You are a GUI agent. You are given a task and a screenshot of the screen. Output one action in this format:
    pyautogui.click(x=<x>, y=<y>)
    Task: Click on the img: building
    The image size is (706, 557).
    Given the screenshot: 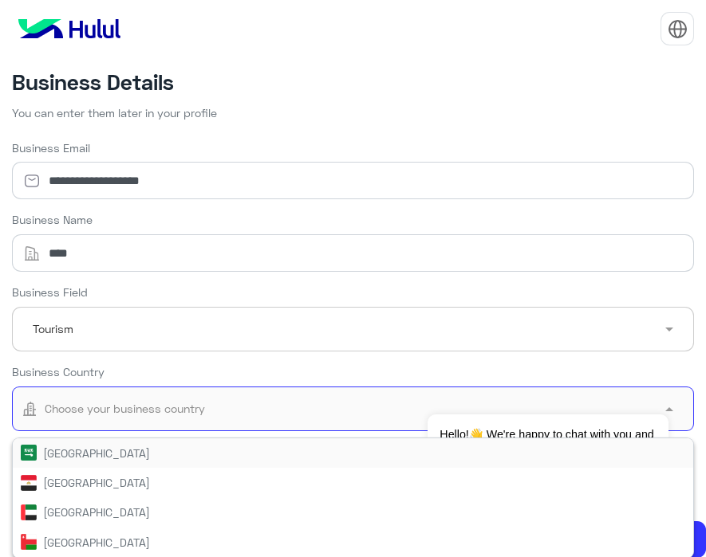 What is the action you would take?
    pyautogui.click(x=32, y=254)
    